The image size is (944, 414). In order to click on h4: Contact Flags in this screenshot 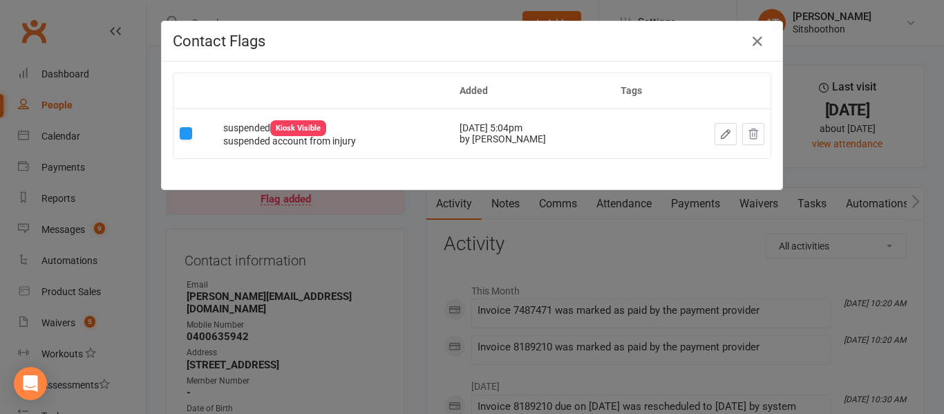, I will do `click(472, 41)`.